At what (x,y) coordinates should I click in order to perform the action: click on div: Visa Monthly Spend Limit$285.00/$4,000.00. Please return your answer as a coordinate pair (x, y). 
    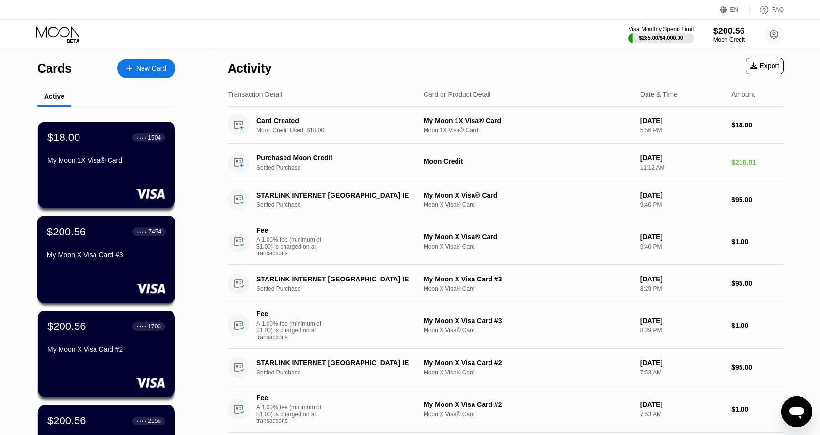
    Looking at the image, I should click on (660, 34).